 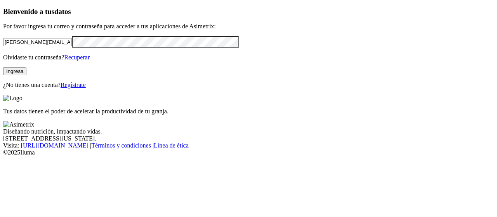 I want to click on p: ¿No tienes una cuenta?, so click(x=249, y=85).